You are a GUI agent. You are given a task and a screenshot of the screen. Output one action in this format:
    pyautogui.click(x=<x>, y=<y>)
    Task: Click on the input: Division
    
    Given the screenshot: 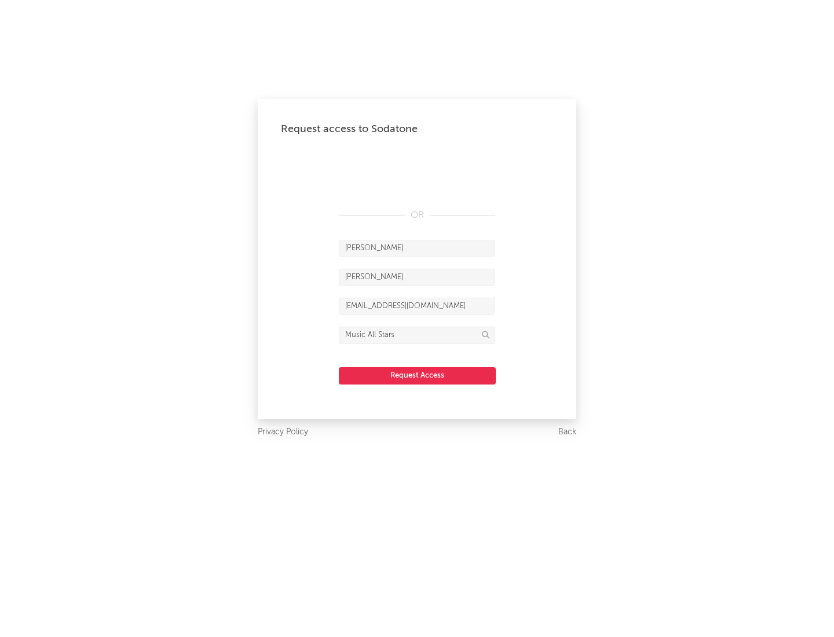 What is the action you would take?
    pyautogui.click(x=417, y=335)
    